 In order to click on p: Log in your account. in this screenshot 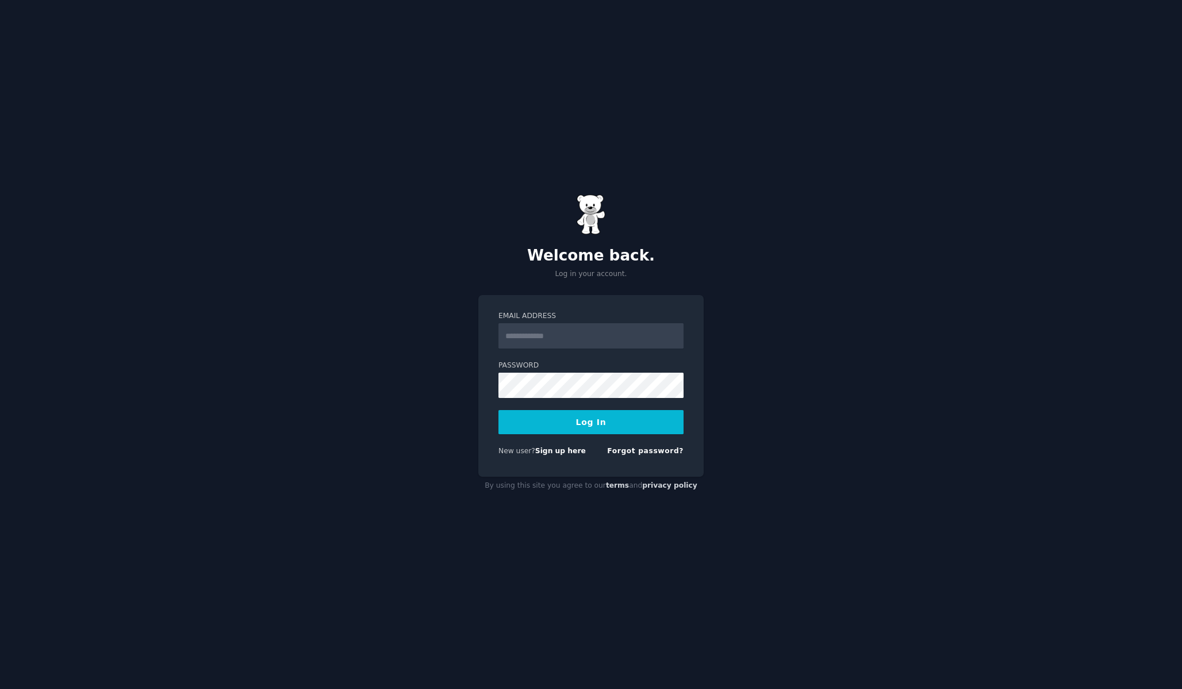, I will do `click(591, 274)`.